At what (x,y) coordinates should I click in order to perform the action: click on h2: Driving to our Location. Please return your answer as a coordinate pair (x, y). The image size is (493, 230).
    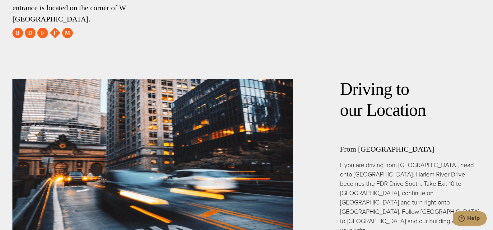
    Looking at the image, I should click on (410, 100).